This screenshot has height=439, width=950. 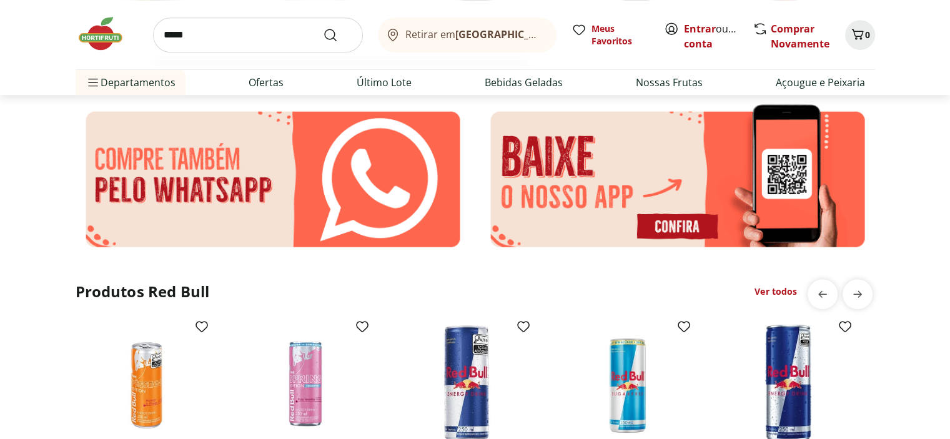 What do you see at coordinates (823, 294) in the screenshot?
I see `button: previous` at bounding box center [823, 294].